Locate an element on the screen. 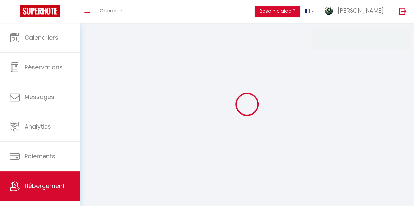  span: Messages is located at coordinates (39, 97).